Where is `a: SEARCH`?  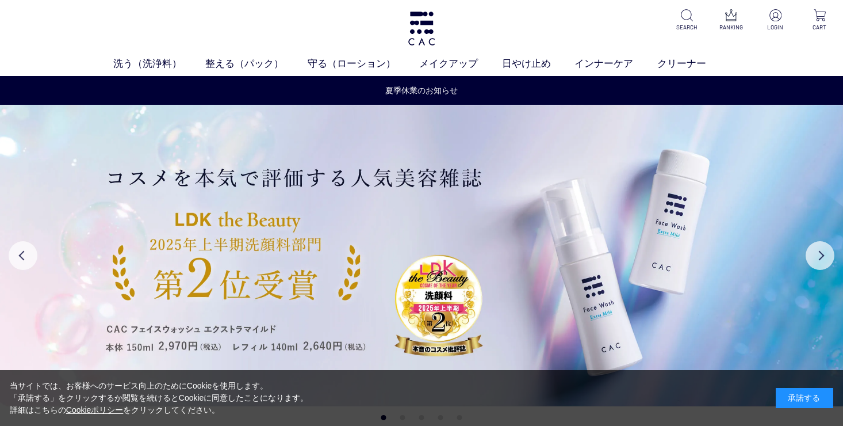 a: SEARCH is located at coordinates (687, 20).